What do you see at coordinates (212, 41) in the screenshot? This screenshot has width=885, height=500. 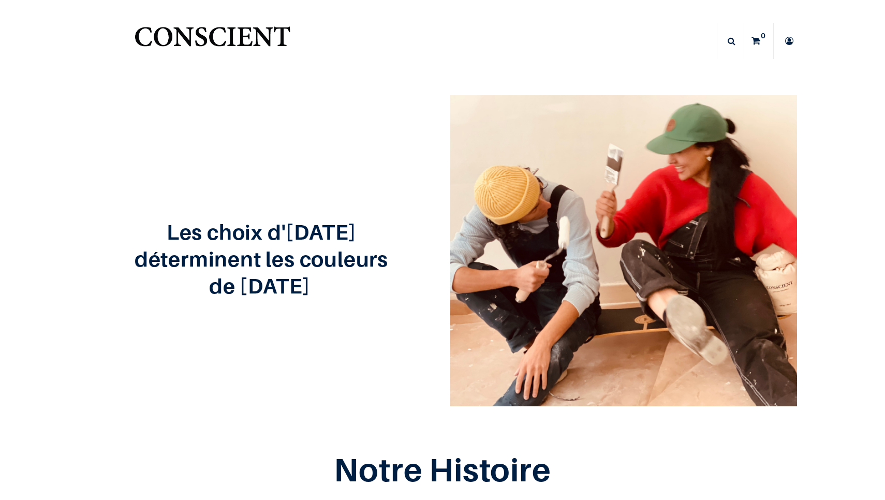 I see `img: Conscient` at bounding box center [212, 41].